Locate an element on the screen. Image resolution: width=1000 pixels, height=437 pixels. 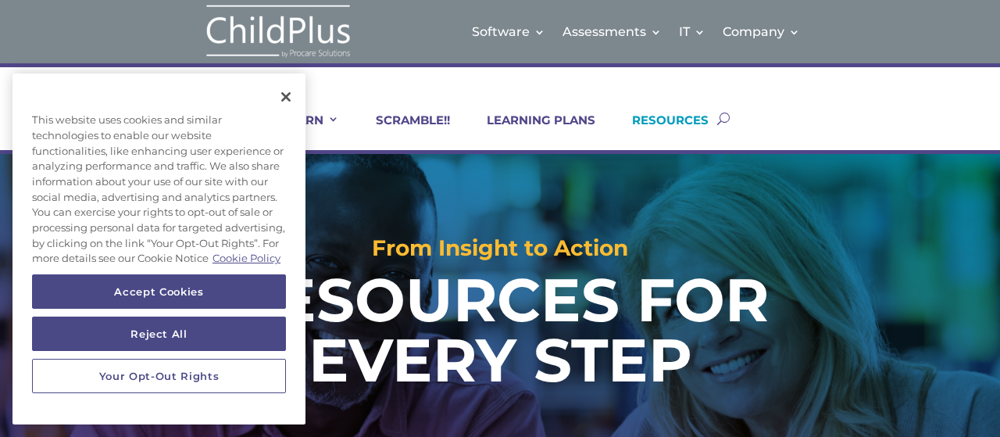
button: Reject All is located at coordinates (159, 333).